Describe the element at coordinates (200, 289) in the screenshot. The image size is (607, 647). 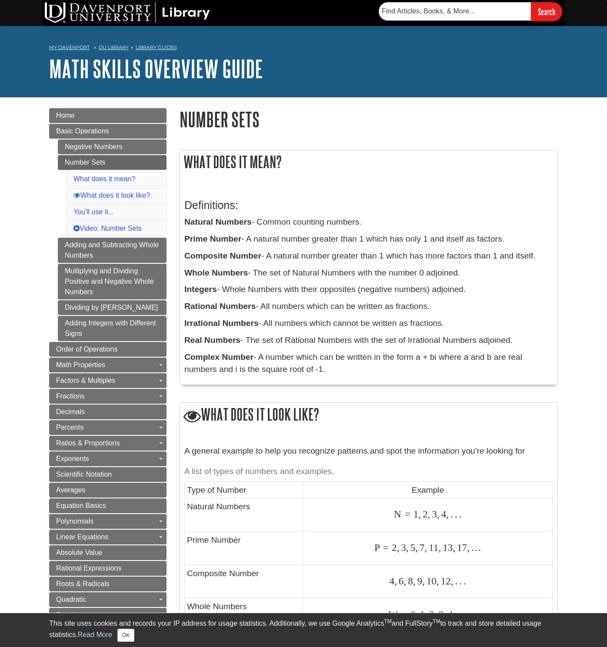
I see `b: Integers` at that location.